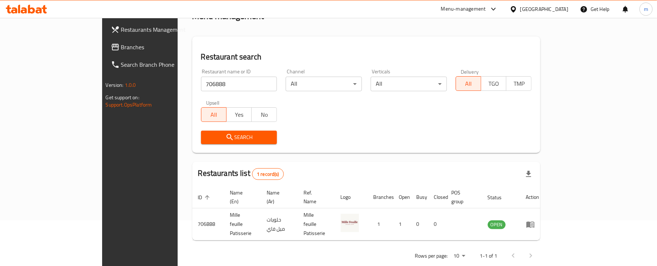  Describe the element at coordinates (437, 197) in the screenshot. I see `th: Closed` at that location.